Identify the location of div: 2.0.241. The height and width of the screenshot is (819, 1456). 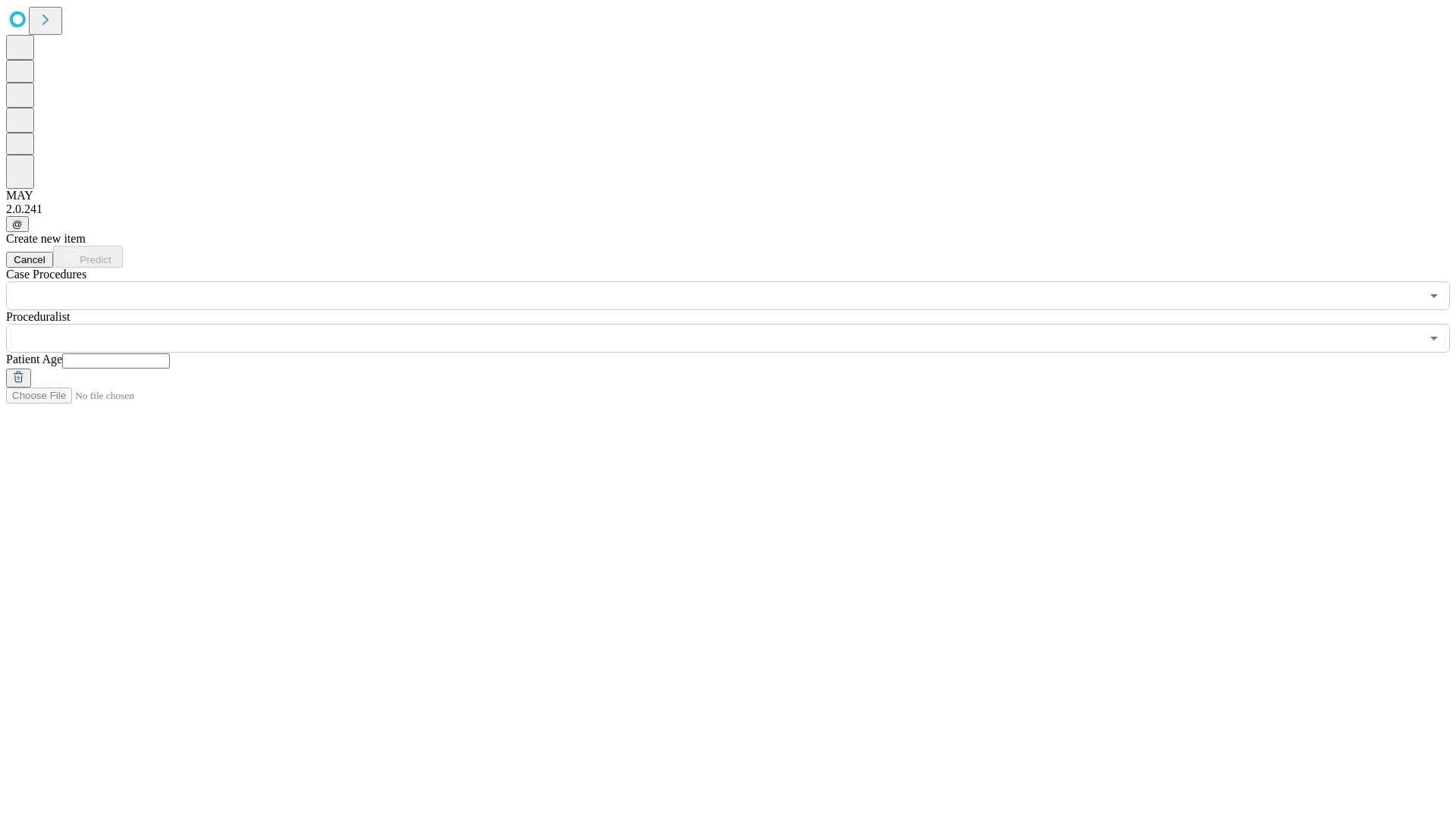
(728, 209).